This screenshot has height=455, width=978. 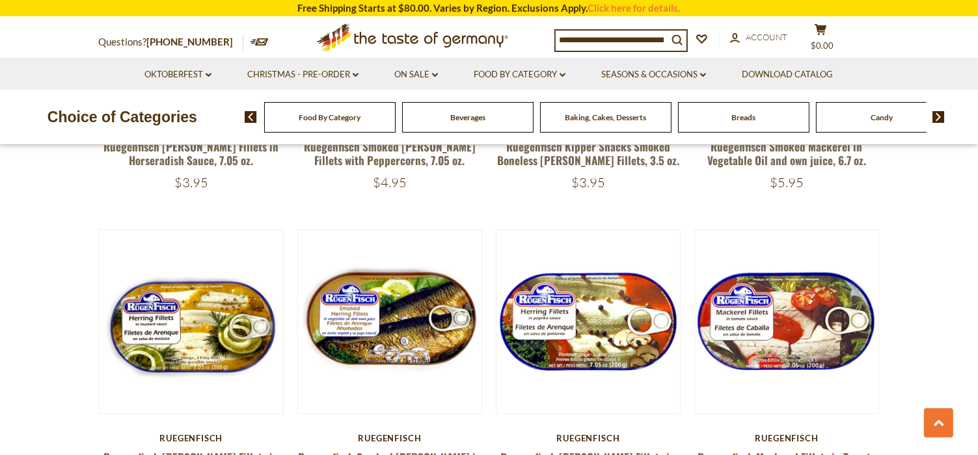 I want to click on span: Candy, so click(x=882, y=117).